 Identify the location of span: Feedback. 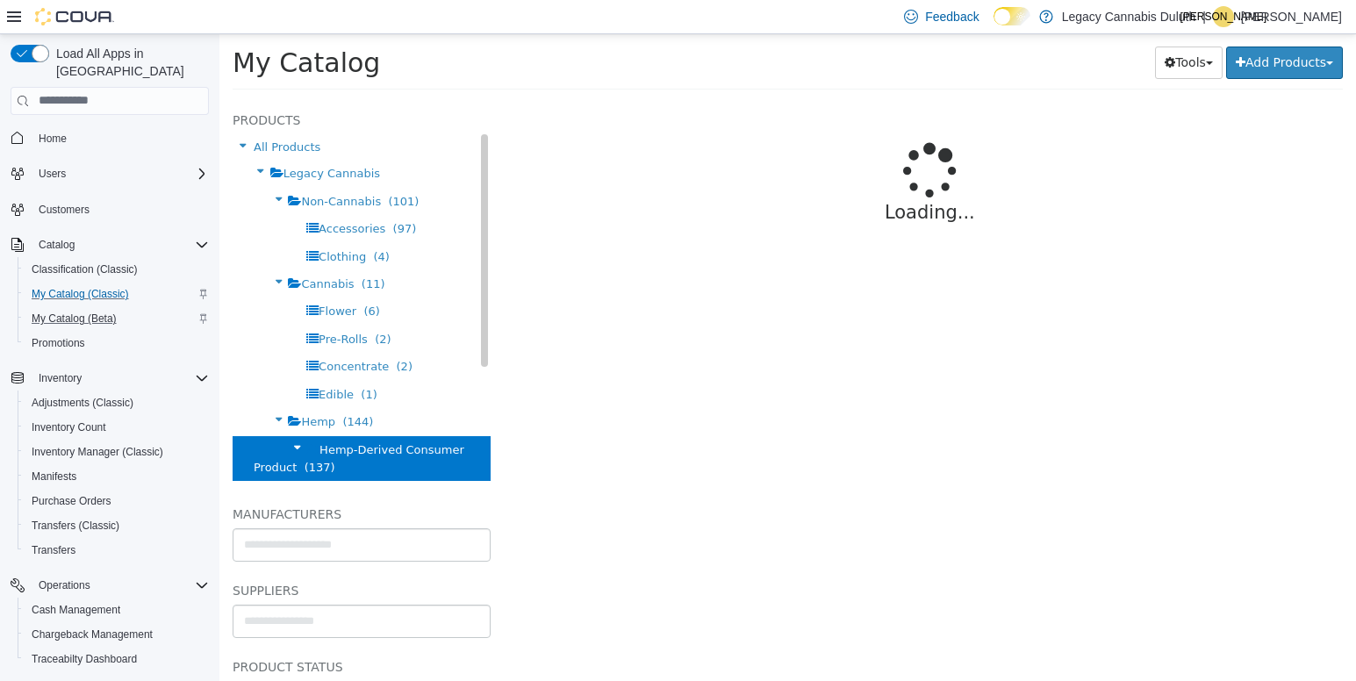
(951, 17).